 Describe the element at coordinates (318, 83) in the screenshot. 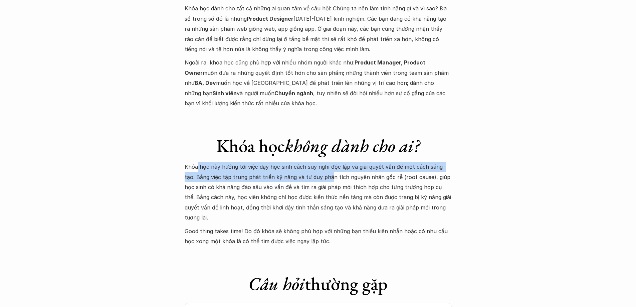

I see `p: Ngoài ra, khóa học cũng phù hợp với nhiều nhóm người khác như: muốn đưa ra những quyết định tốt h...` at that location.